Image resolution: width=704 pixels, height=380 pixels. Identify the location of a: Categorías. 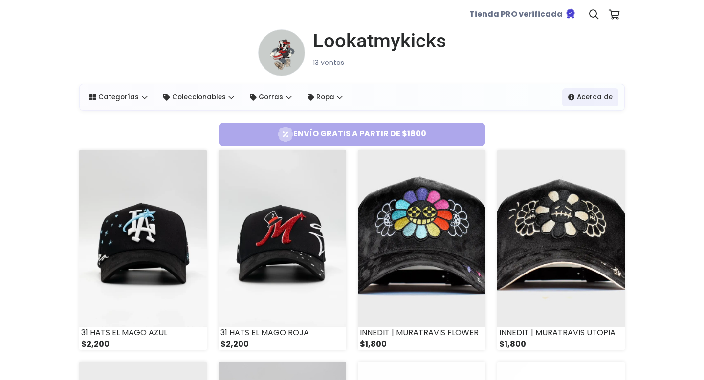
(118, 97).